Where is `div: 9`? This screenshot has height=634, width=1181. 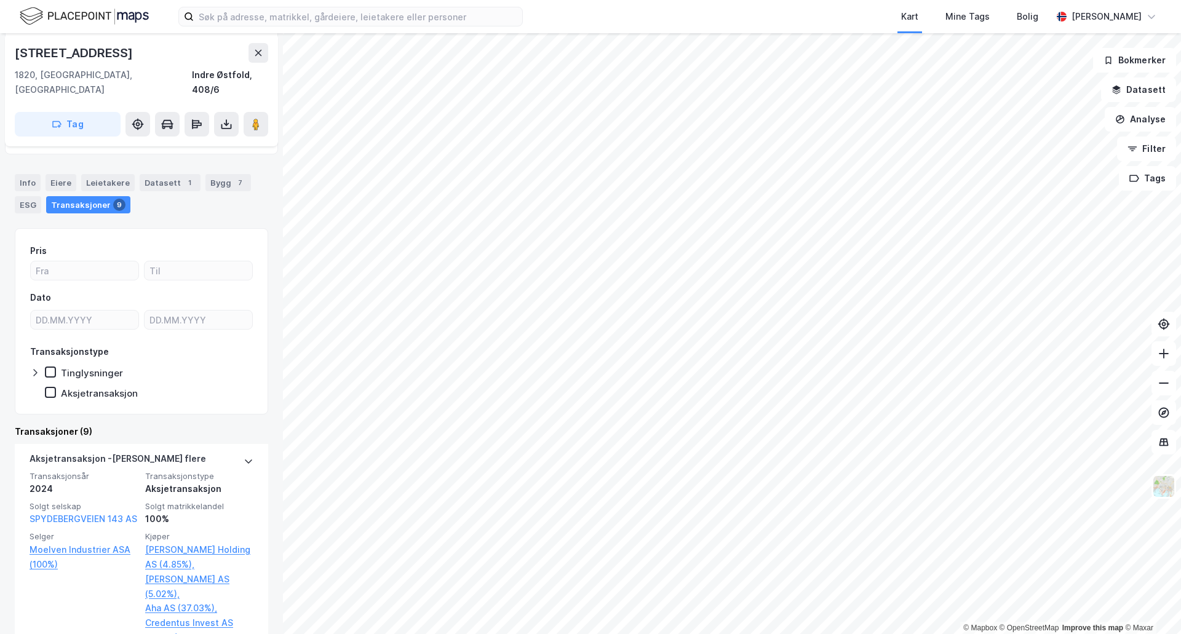 div: 9 is located at coordinates (119, 205).